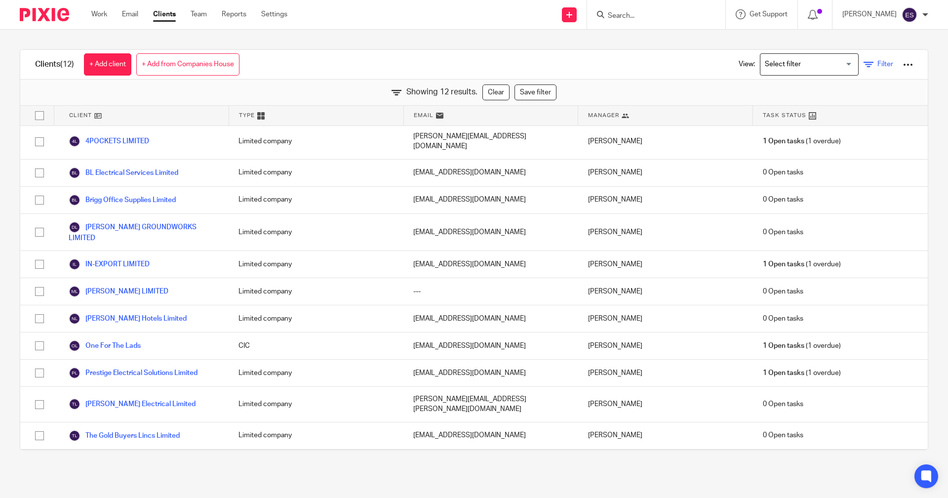 The image size is (948, 498). What do you see at coordinates (130, 14) in the screenshot?
I see `a: Email` at bounding box center [130, 14].